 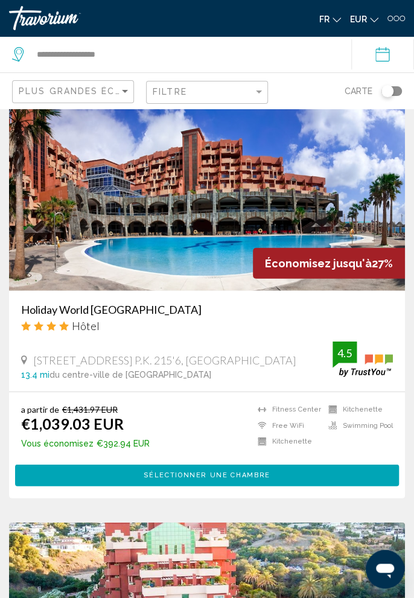 I want to click on span: fr, so click(x=324, y=19).